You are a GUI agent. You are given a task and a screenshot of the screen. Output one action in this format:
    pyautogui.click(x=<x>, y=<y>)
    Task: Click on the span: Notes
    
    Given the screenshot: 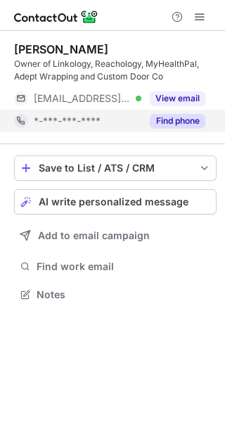 What is the action you would take?
    pyautogui.click(x=124, y=294)
    